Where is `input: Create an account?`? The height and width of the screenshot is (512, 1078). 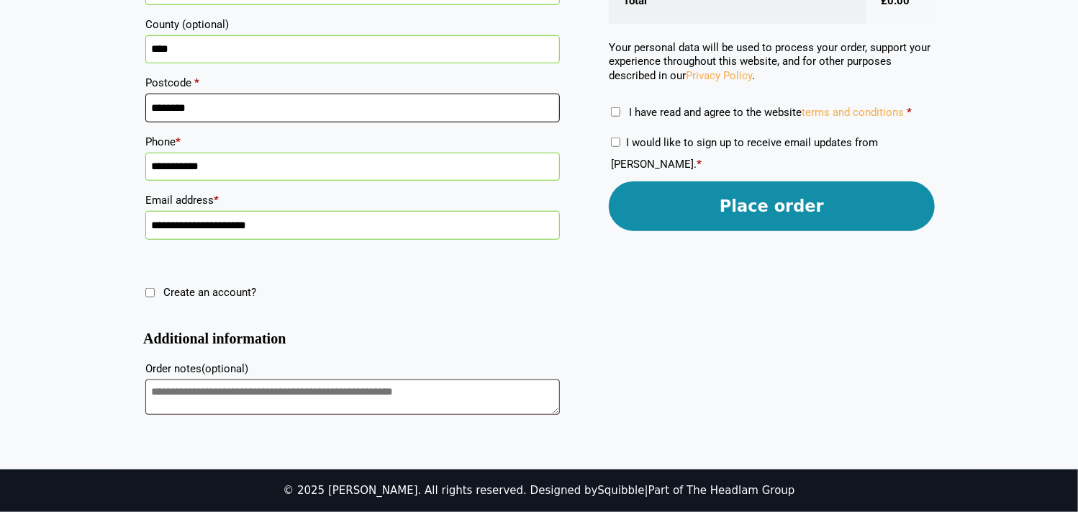 input: Create an account? is located at coordinates (150, 292).